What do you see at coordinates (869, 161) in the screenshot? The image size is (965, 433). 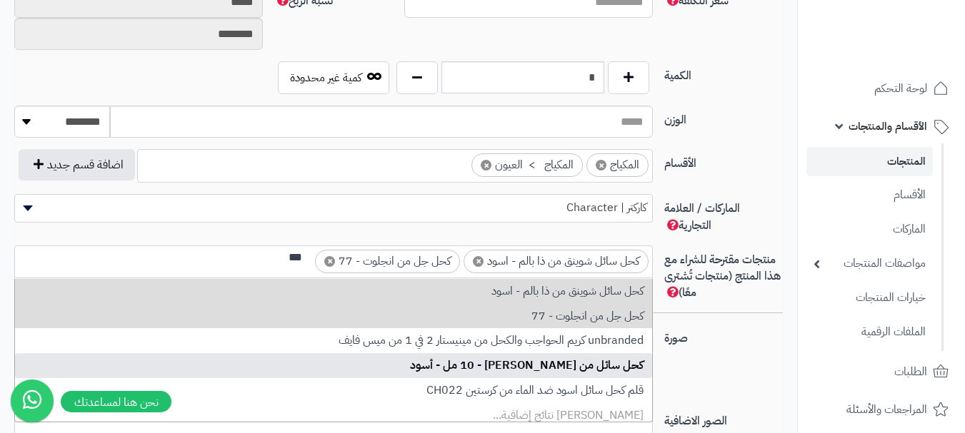 I see `a: المنتجات` at bounding box center [869, 161].